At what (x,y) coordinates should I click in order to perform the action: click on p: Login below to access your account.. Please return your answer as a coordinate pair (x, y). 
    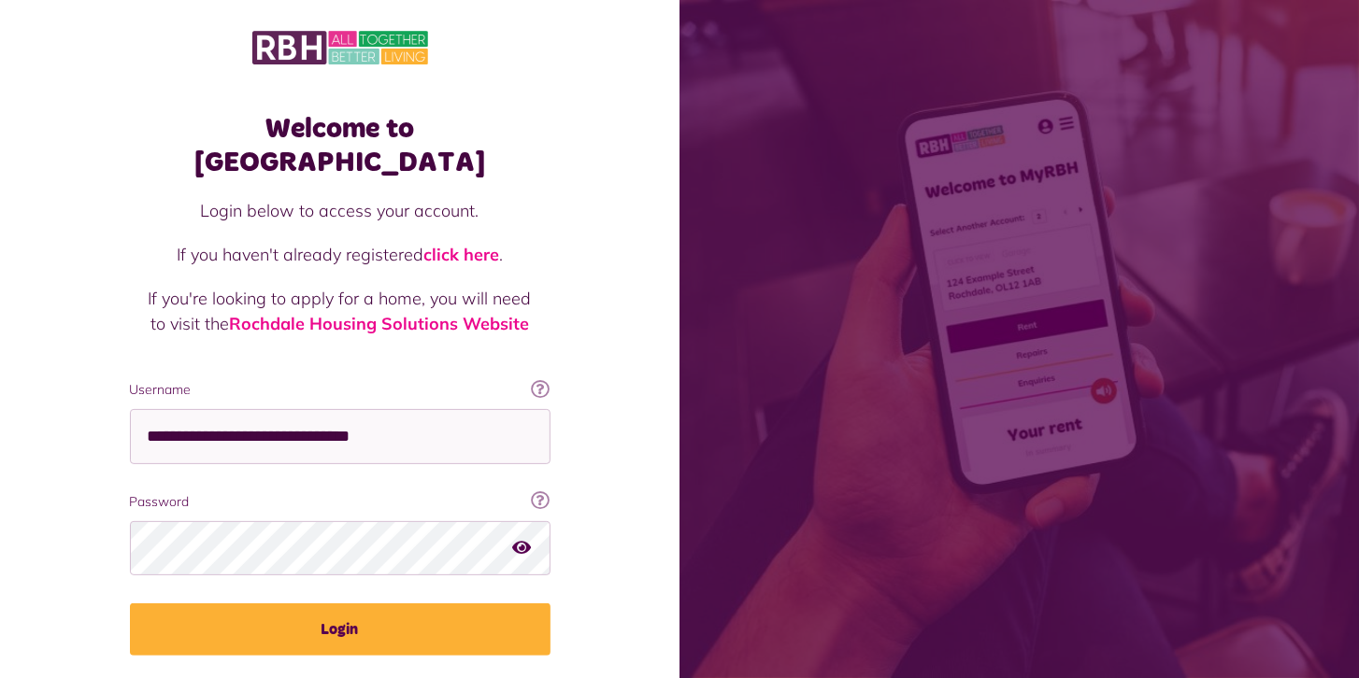
    Looking at the image, I should click on (340, 210).